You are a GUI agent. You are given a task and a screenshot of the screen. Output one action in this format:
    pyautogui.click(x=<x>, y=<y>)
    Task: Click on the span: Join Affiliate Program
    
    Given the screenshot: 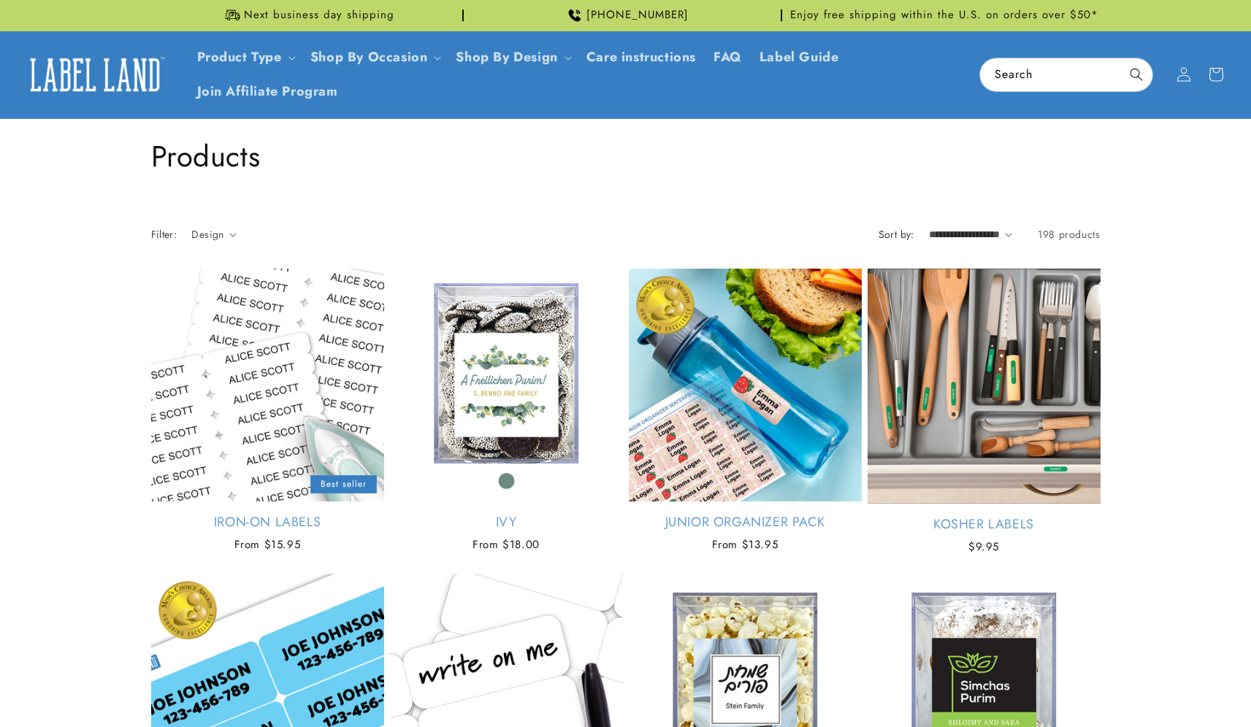 What is the action you would take?
    pyautogui.click(x=267, y=91)
    